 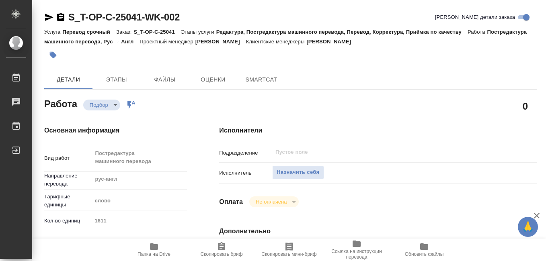 What do you see at coordinates (139, 201) in the screenshot?
I see `div: слово` at bounding box center [139, 201].